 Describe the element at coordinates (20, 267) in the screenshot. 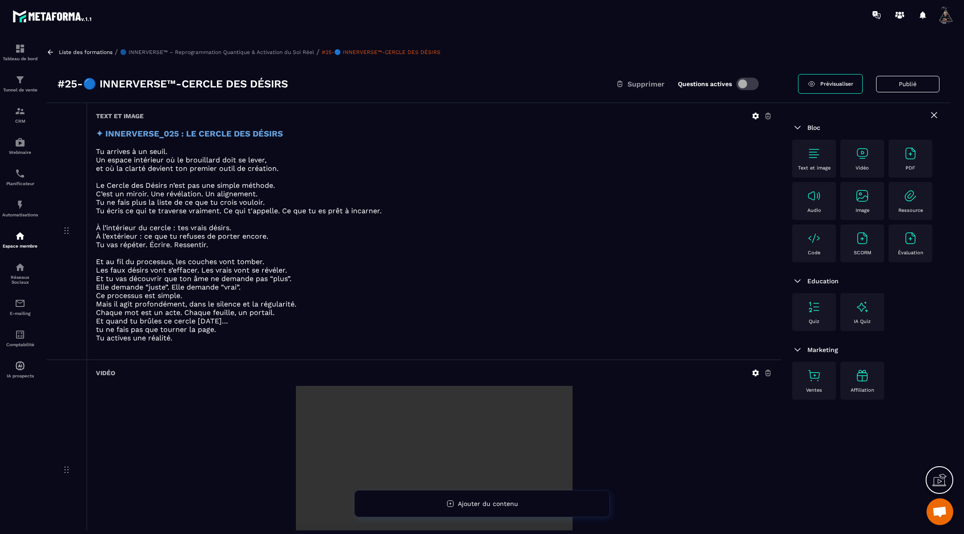

I see `img: social-network` at that location.